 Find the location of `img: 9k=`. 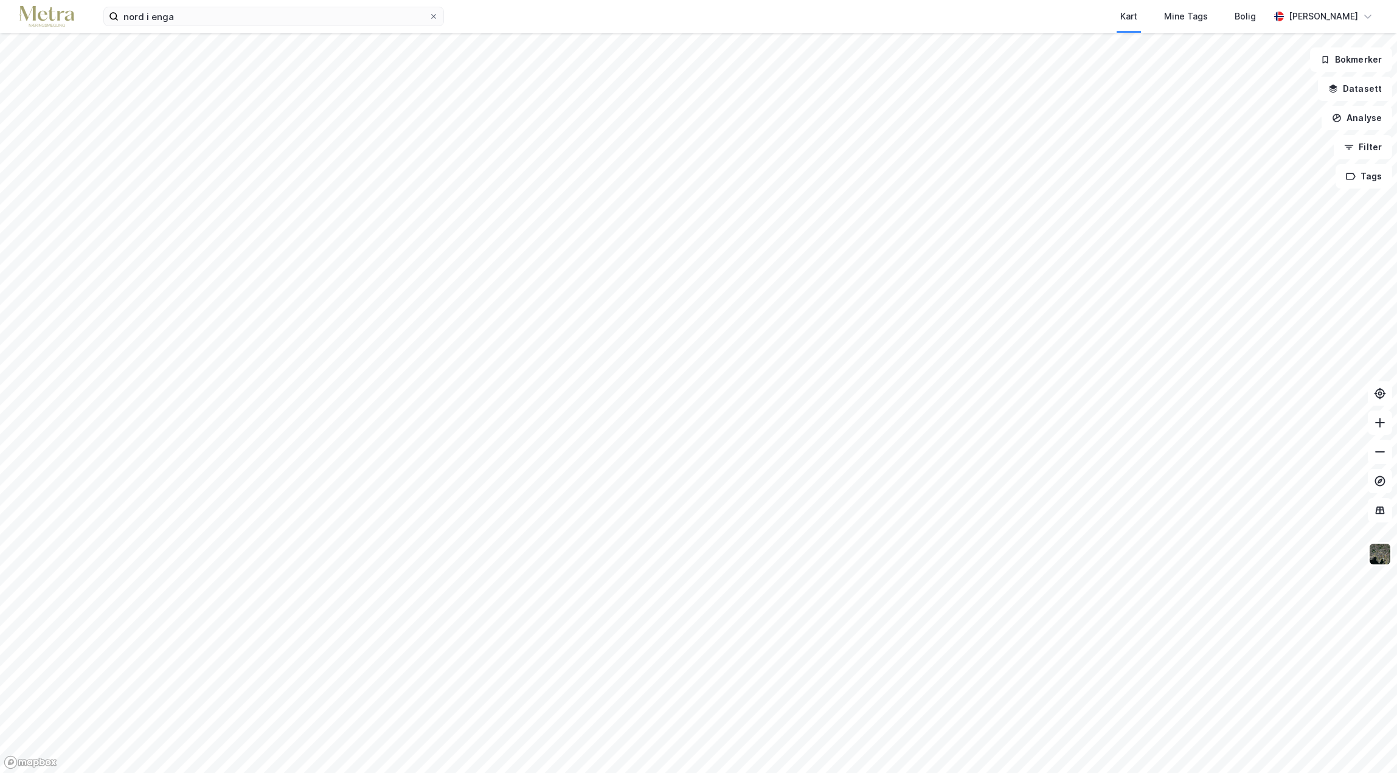

img: 9k= is located at coordinates (1380, 554).